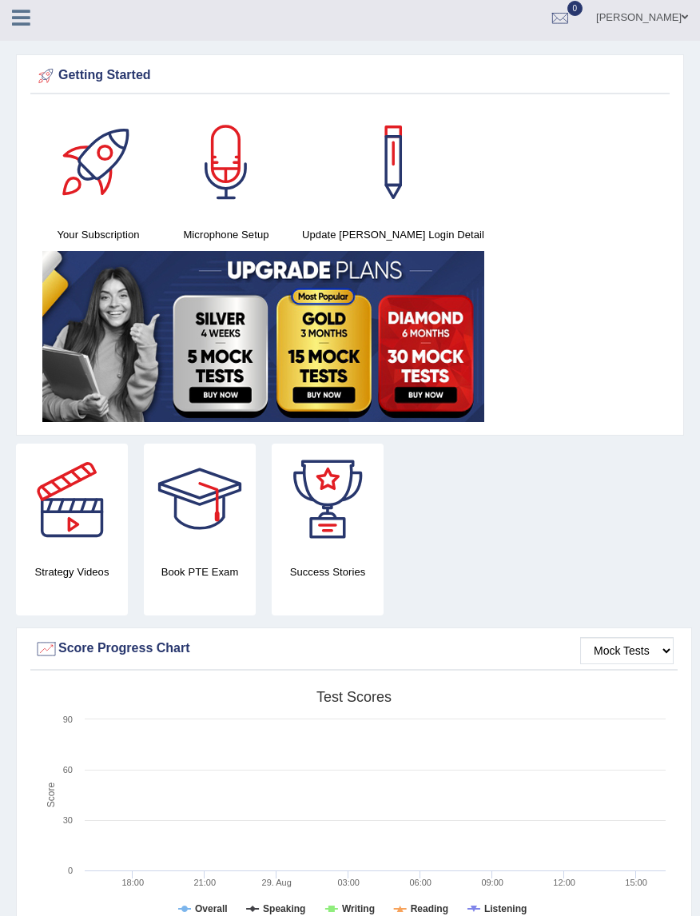 The height and width of the screenshot is (916, 700). What do you see at coordinates (68, 719) in the screenshot?
I see `text: 90` at bounding box center [68, 719].